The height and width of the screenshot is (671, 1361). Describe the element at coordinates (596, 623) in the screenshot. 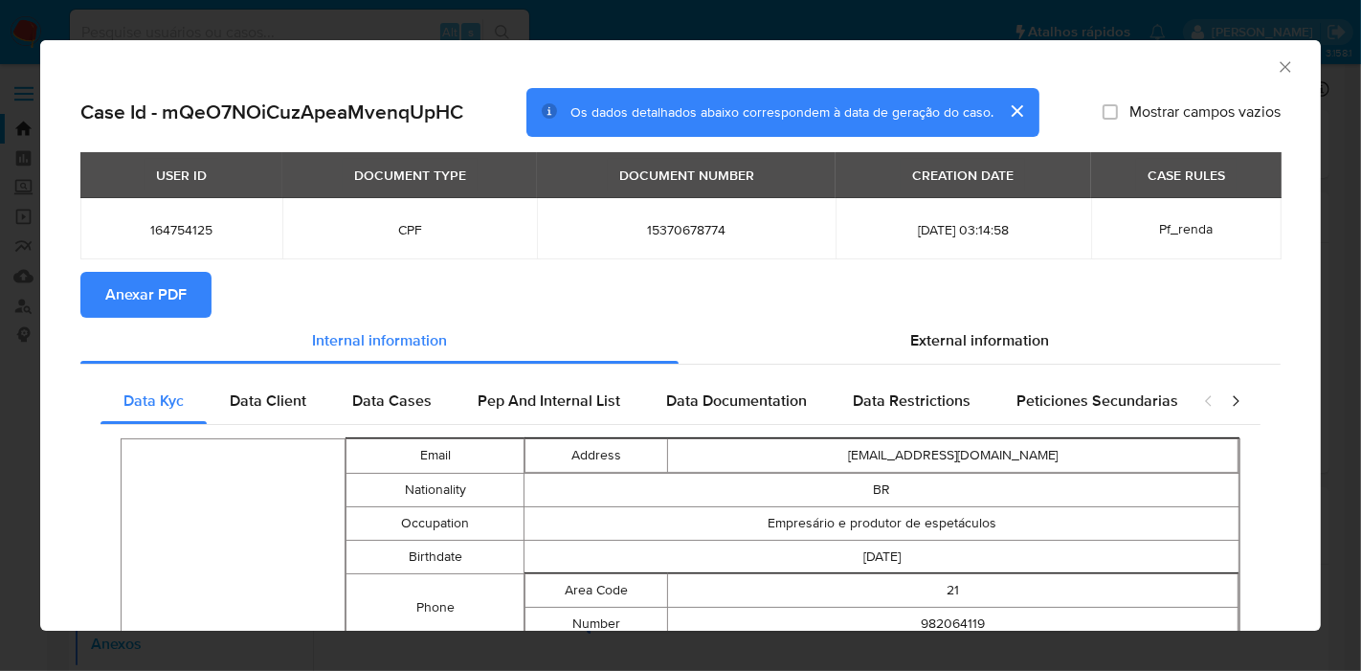

I see `td: Number` at that location.